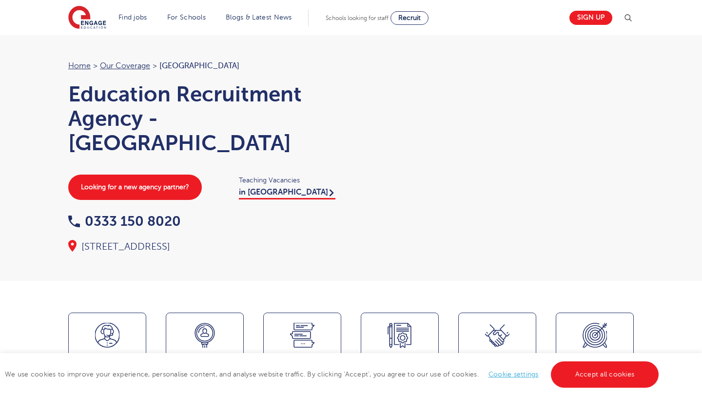 The image size is (702, 396). I want to click on span: Teaching Vacancies, so click(290, 180).